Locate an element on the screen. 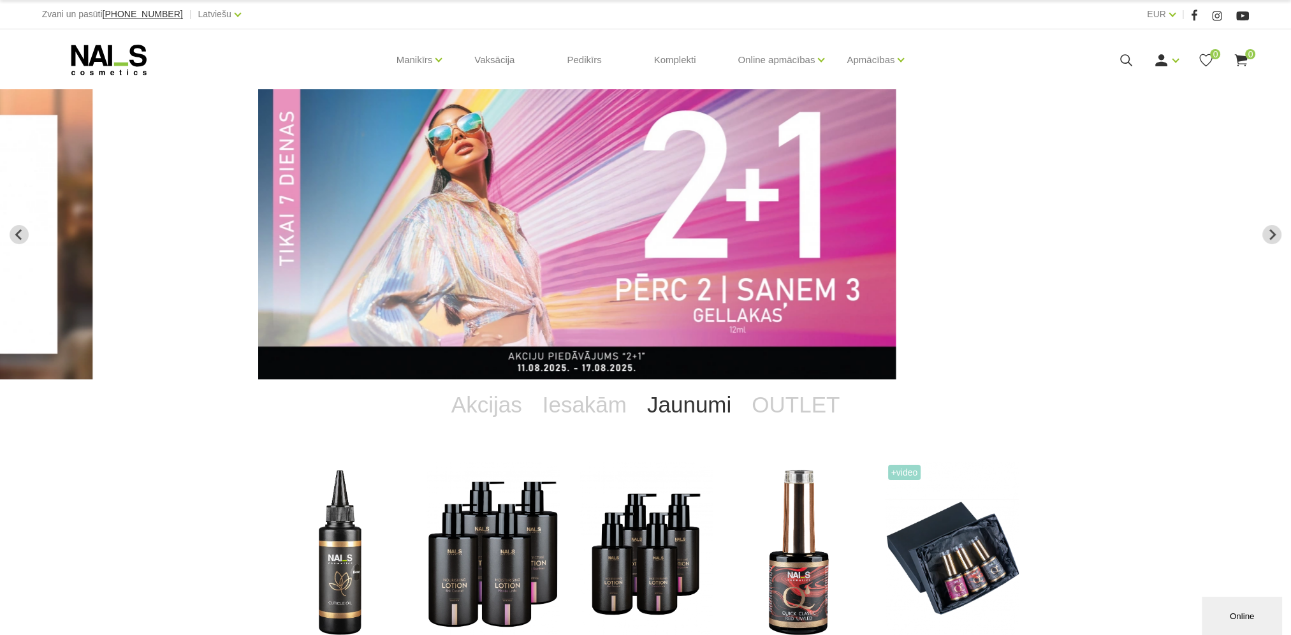 This screenshot has height=635, width=1291. a: Vaksācija is located at coordinates (494, 60).